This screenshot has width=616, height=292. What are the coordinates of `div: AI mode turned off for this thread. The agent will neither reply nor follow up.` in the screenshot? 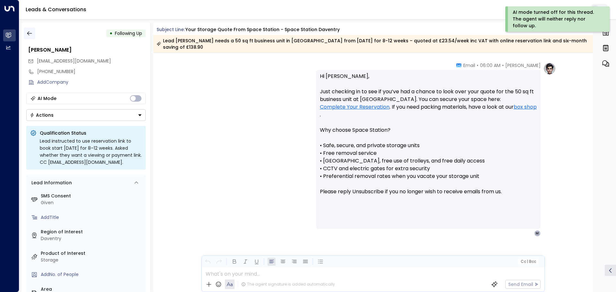 It's located at (557, 19).